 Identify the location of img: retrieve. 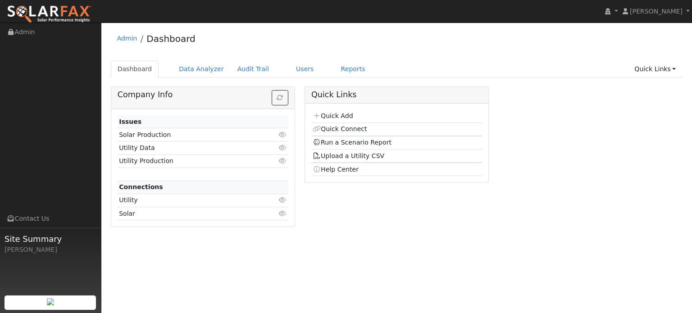
(50, 302).